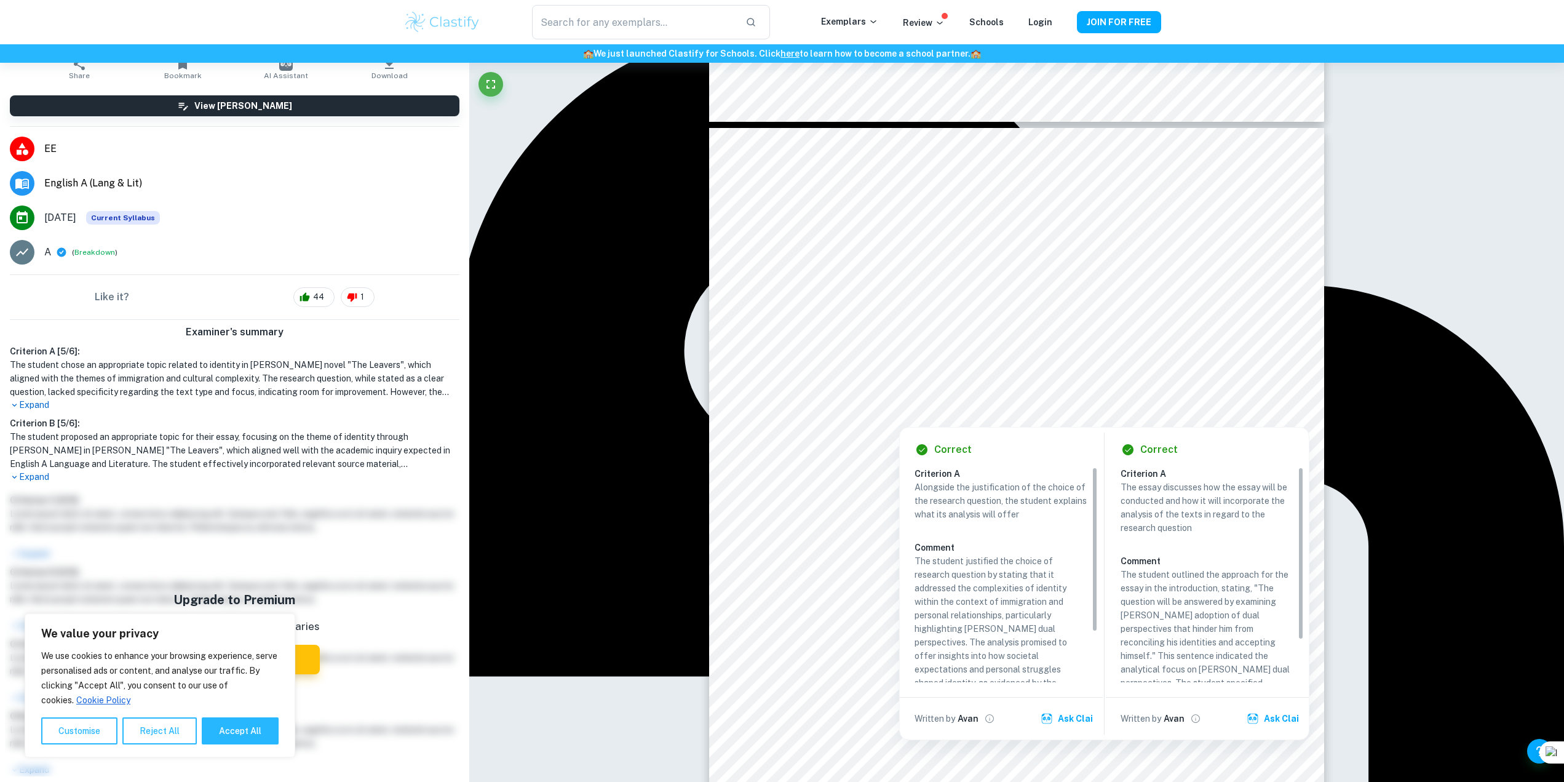  Describe the element at coordinates (234, 332) in the screenshot. I see `h6: Examiner's summary` at that location.